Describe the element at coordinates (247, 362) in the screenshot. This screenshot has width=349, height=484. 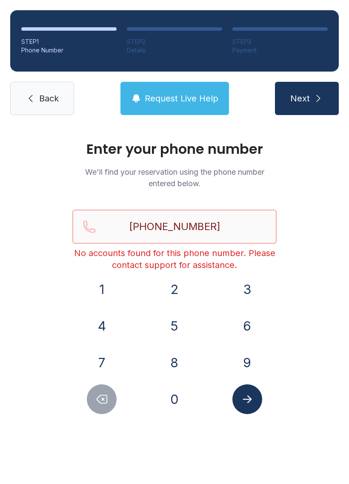
I see `button: 9` at that location.